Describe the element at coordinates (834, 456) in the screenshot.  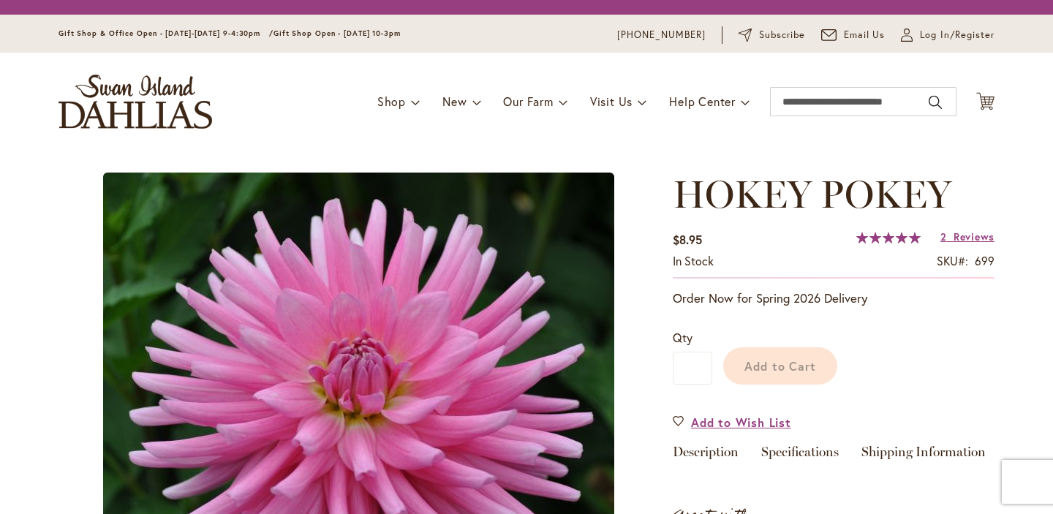
I see `div: Detailed Product Info` at that location.